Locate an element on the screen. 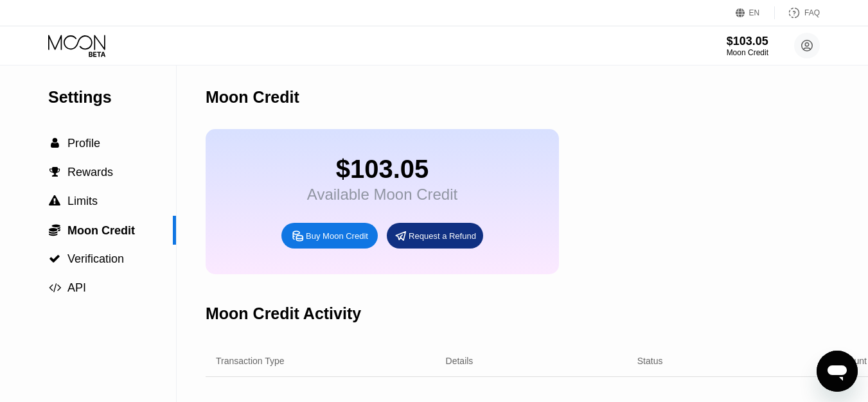  div: Details is located at coordinates (459, 361).